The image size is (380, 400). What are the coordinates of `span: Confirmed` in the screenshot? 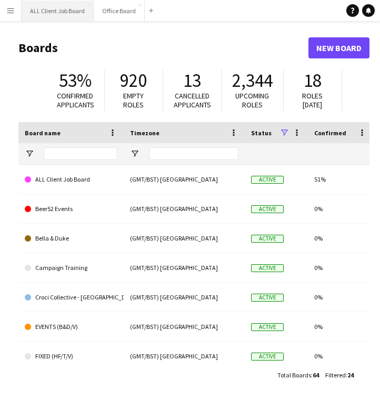 It's located at (330, 133).